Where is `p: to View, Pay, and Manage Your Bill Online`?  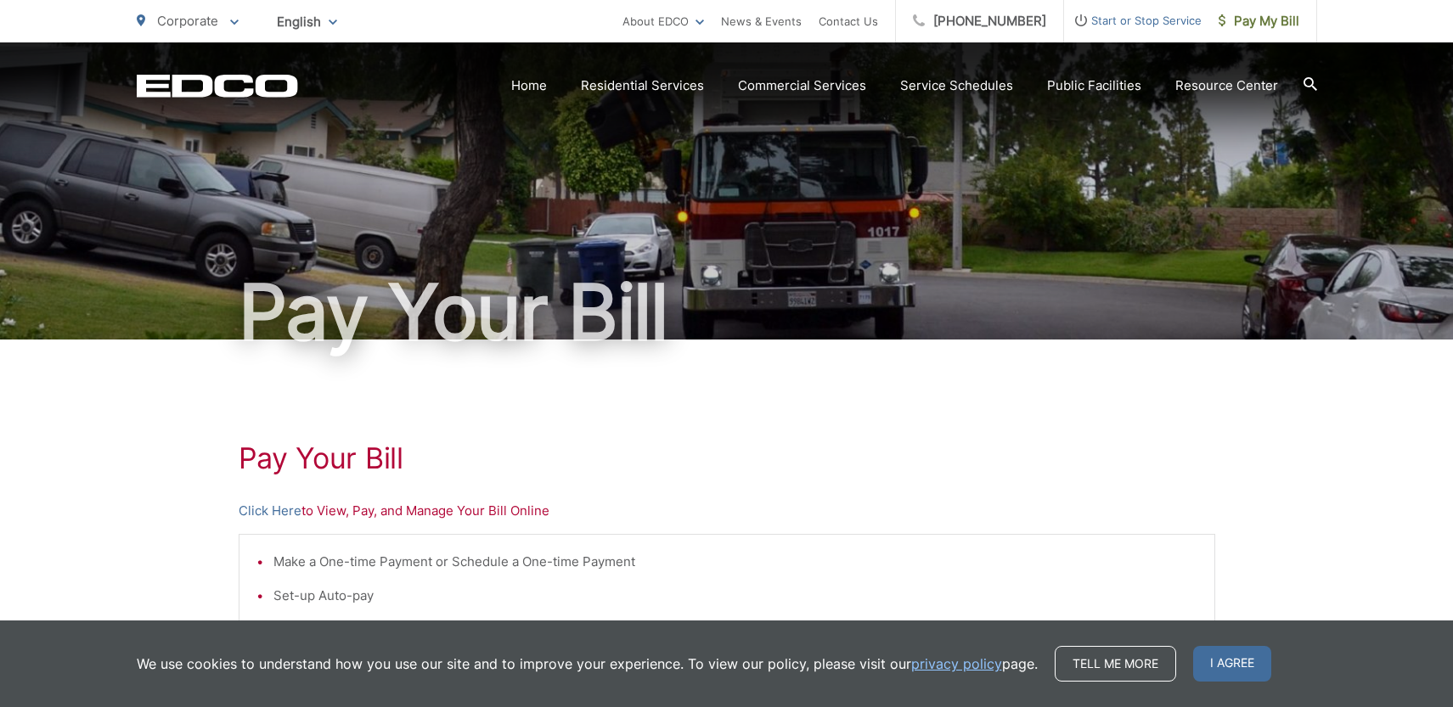 p: to View, Pay, and Manage Your Bill Online is located at coordinates (727, 511).